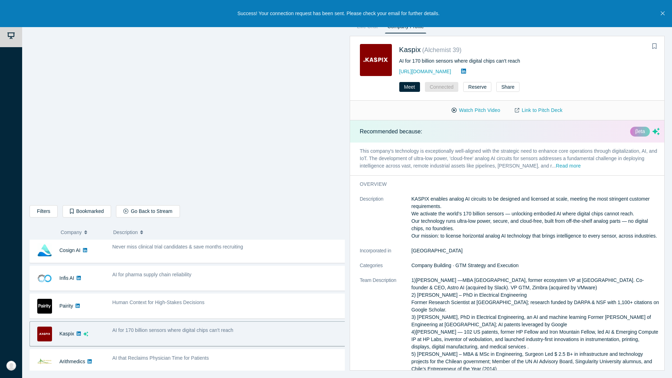 The image size is (672, 378). What do you see at coordinates (126, 232) in the screenshot?
I see `span: Description` at bounding box center [126, 232].